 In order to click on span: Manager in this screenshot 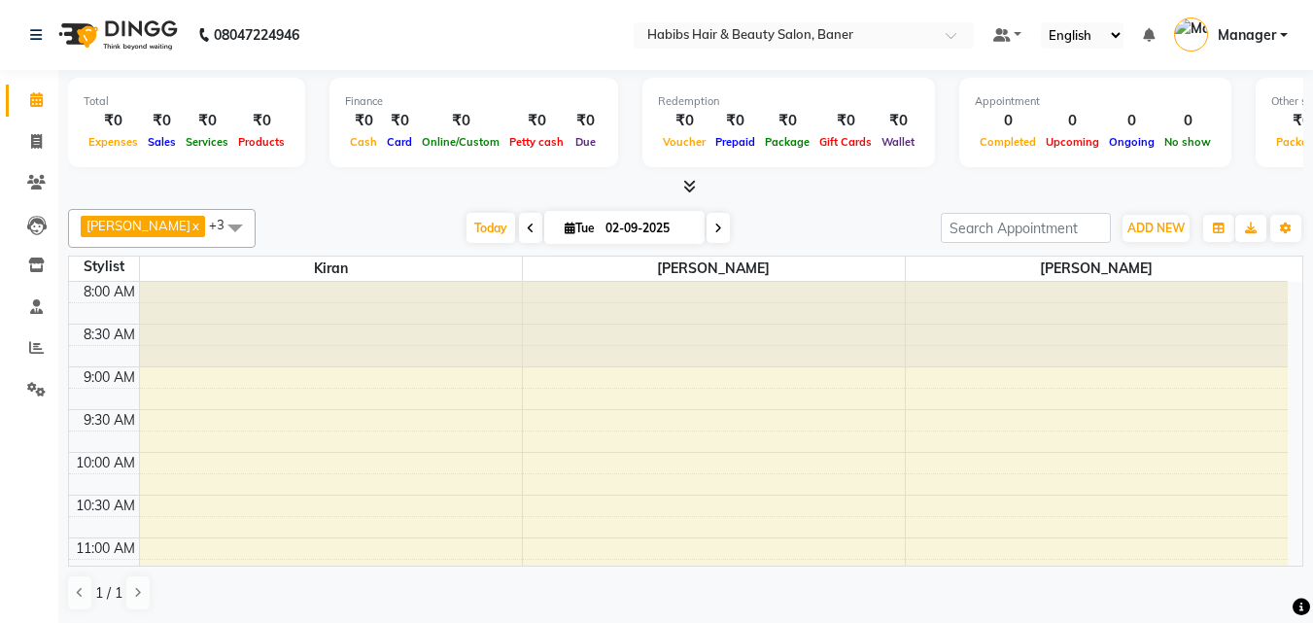, I will do `click(1247, 35)`.